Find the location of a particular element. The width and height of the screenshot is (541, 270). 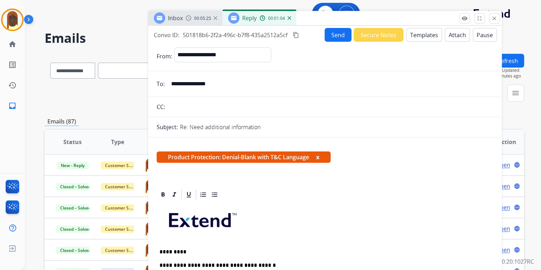

button: Attach is located at coordinates (457, 35).